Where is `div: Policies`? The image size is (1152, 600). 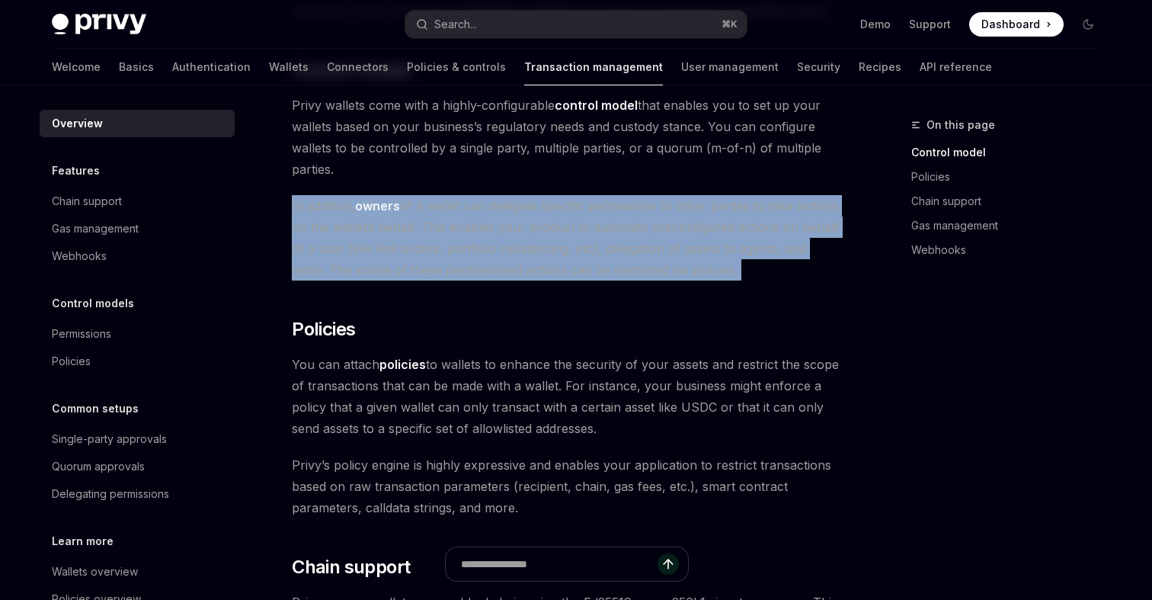
div: Policies is located at coordinates (71, 361).